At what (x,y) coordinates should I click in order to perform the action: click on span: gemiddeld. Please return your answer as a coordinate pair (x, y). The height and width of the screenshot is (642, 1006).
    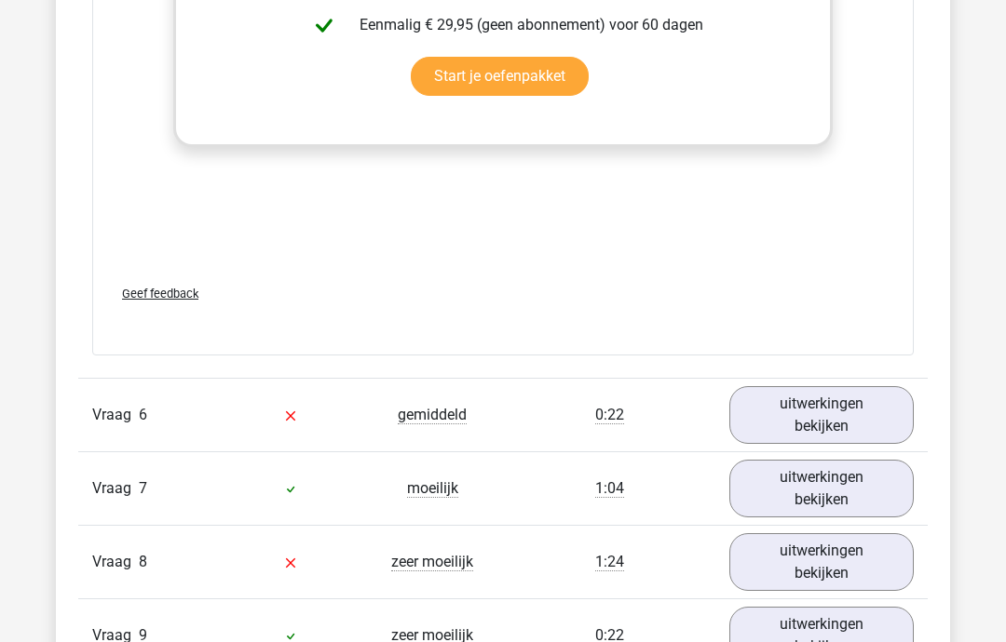
    Looking at the image, I should click on (432, 415).